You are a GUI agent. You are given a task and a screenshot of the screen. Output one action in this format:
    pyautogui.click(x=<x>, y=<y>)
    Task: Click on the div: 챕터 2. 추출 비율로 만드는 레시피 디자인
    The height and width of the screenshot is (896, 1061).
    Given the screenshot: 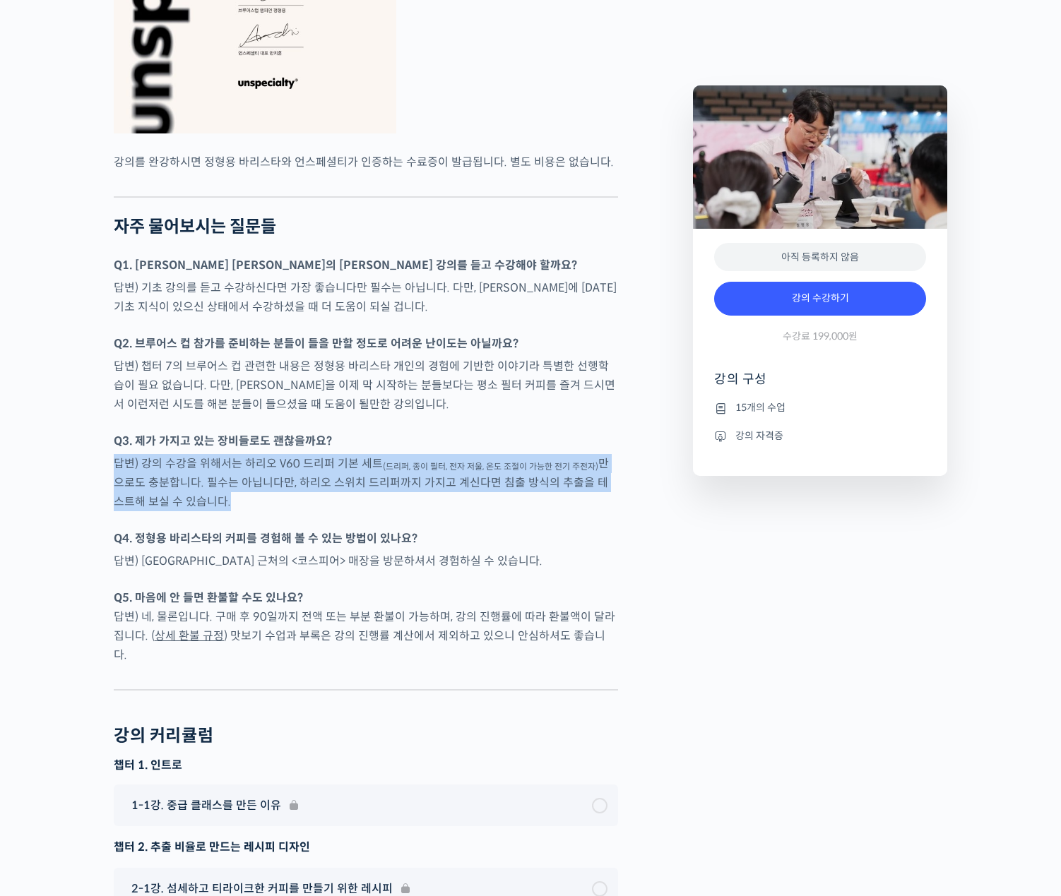 What is the action you would take?
    pyautogui.click(x=366, y=847)
    